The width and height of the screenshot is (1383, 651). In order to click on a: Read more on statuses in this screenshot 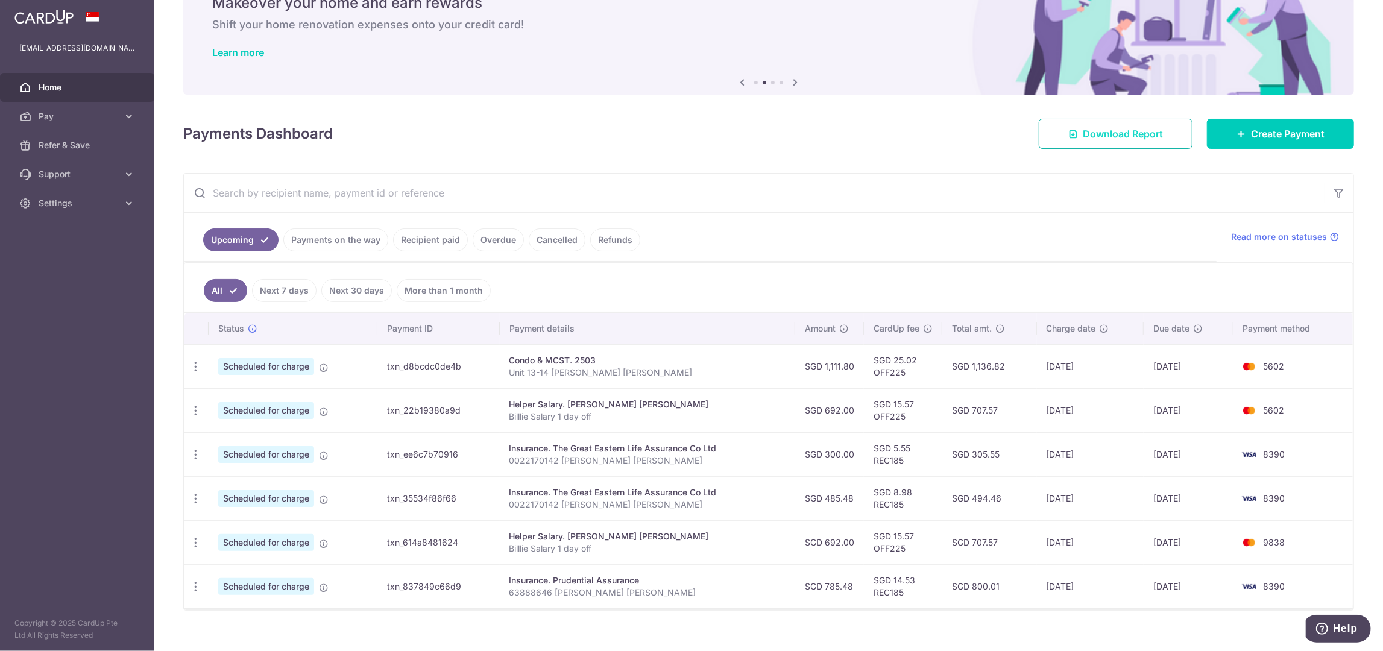, I will do `click(1285, 237)`.